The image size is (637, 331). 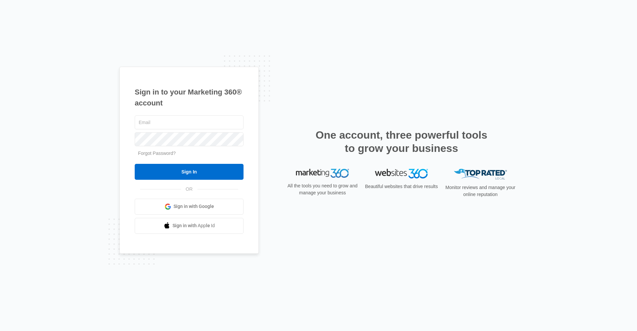 What do you see at coordinates (189, 226) in the screenshot?
I see `a: Sign in with Apple Id` at bounding box center [189, 226].